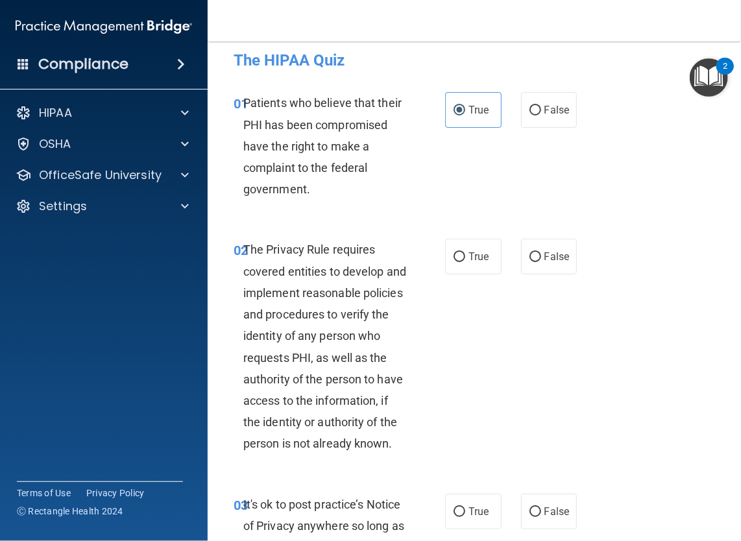  What do you see at coordinates (102, 144) in the screenshot?
I see `a: OSHA` at bounding box center [102, 144].